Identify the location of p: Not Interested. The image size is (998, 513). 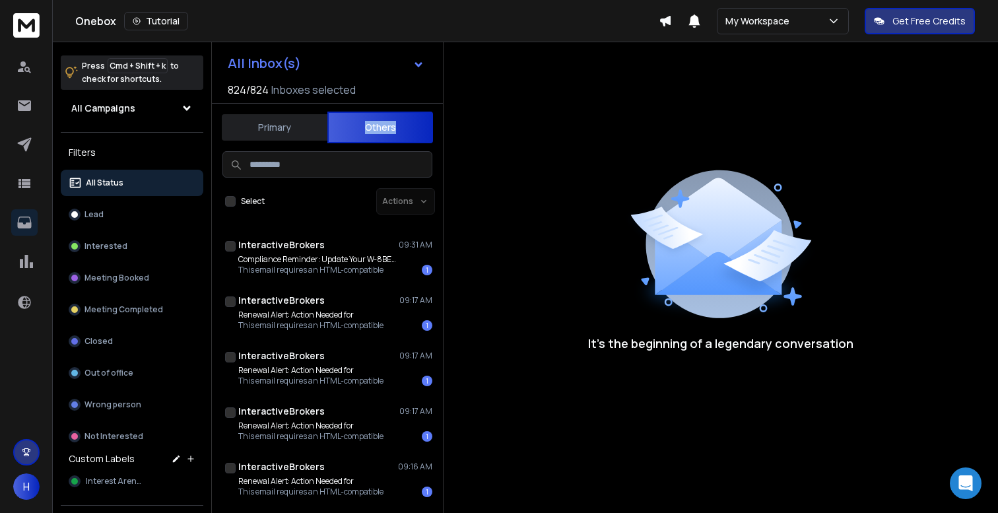
(114, 436).